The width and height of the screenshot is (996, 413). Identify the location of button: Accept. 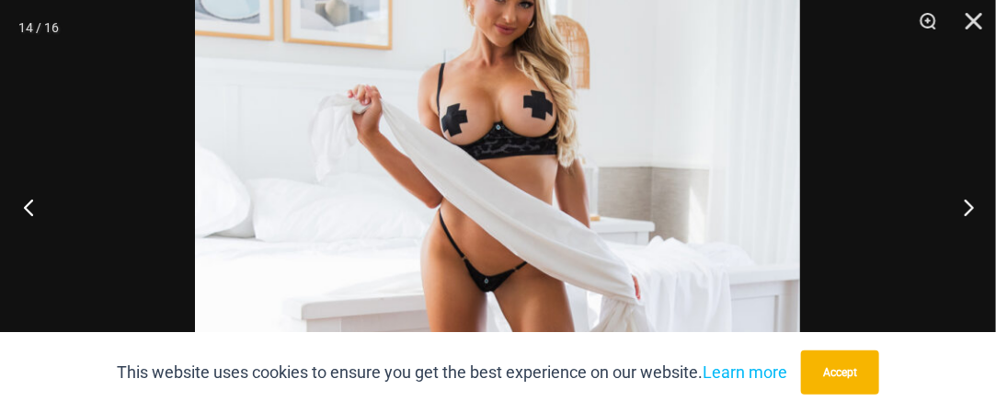
(839, 372).